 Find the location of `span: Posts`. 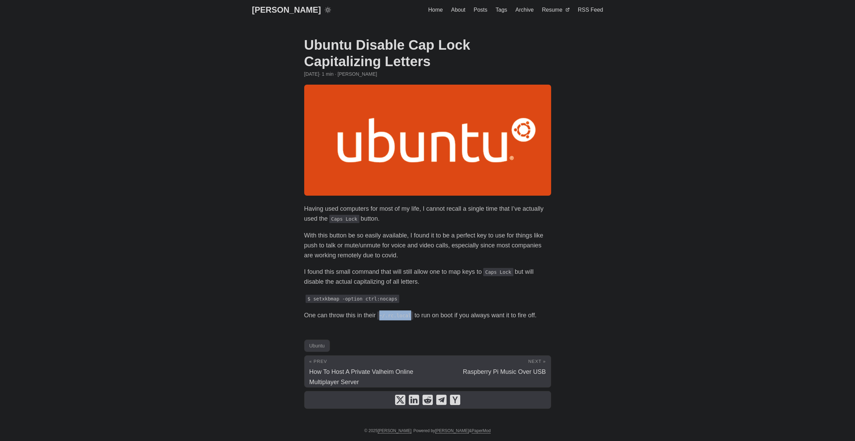

span: Posts is located at coordinates (480, 10).